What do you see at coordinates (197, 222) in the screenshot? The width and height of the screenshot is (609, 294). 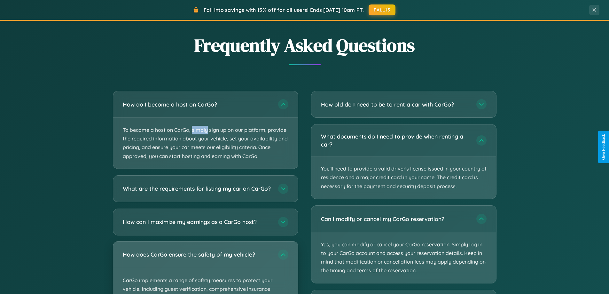 I see `h3: How can I maximize my earnings as a CarGo host?` at bounding box center [197, 222].